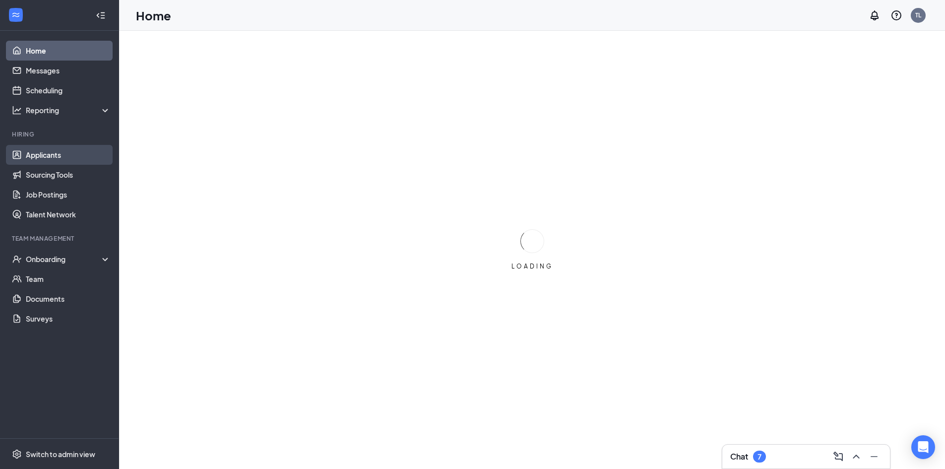 The height and width of the screenshot is (469, 945). Describe the element at coordinates (68, 155) in the screenshot. I see `a: Applicants` at that location.